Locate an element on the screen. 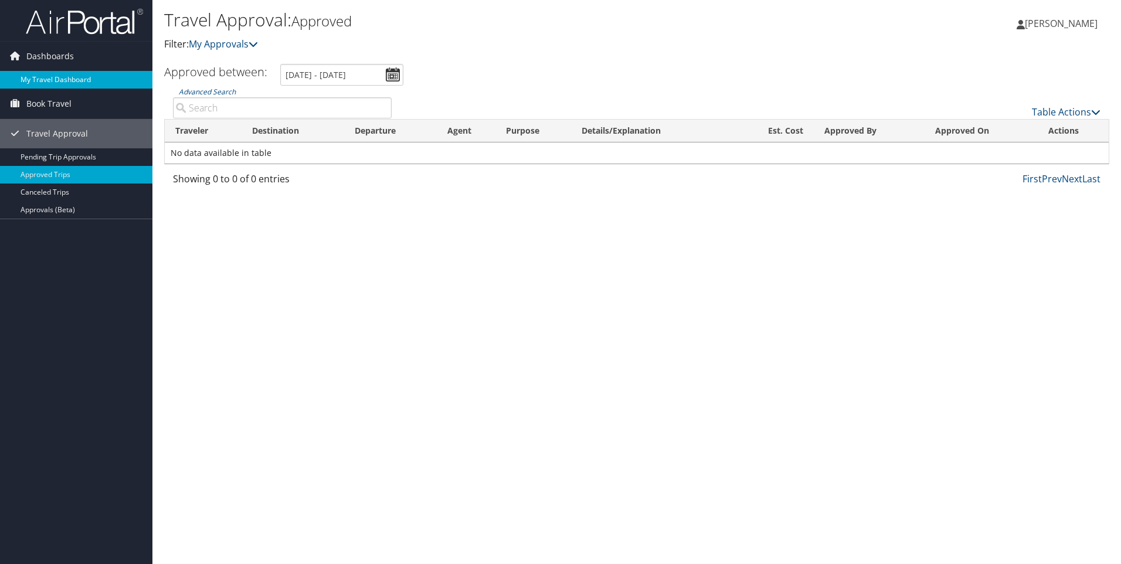  span: Travel Approval is located at coordinates (57, 134).